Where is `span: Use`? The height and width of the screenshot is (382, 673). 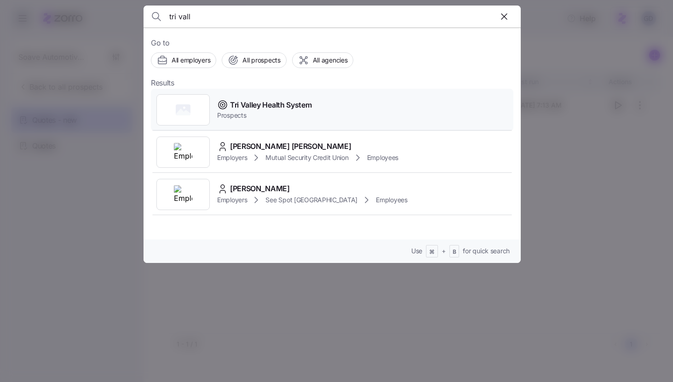
span: Use is located at coordinates (417, 251).